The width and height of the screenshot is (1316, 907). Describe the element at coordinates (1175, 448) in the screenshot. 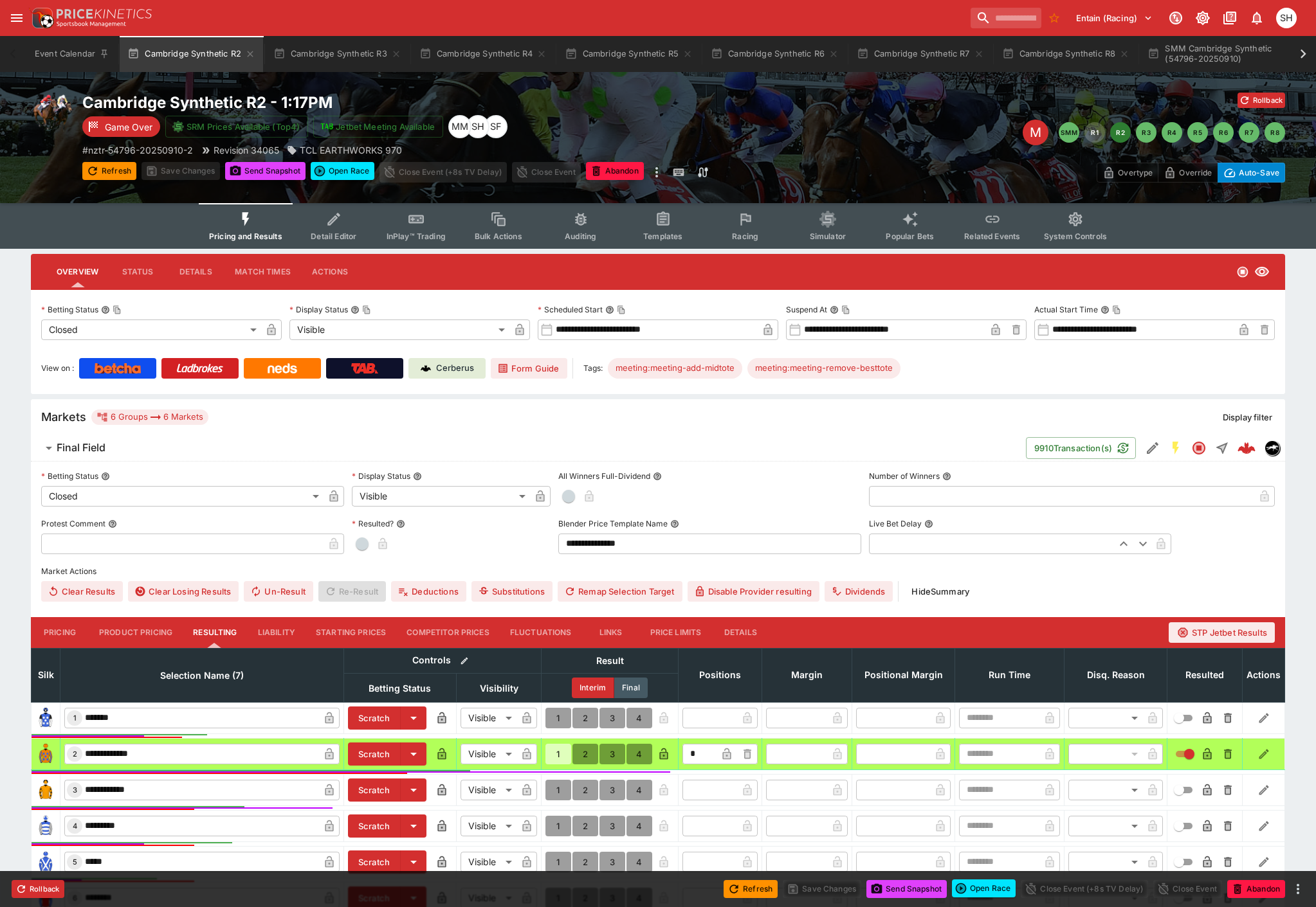

I see `button: SGM Enabled` at that location.